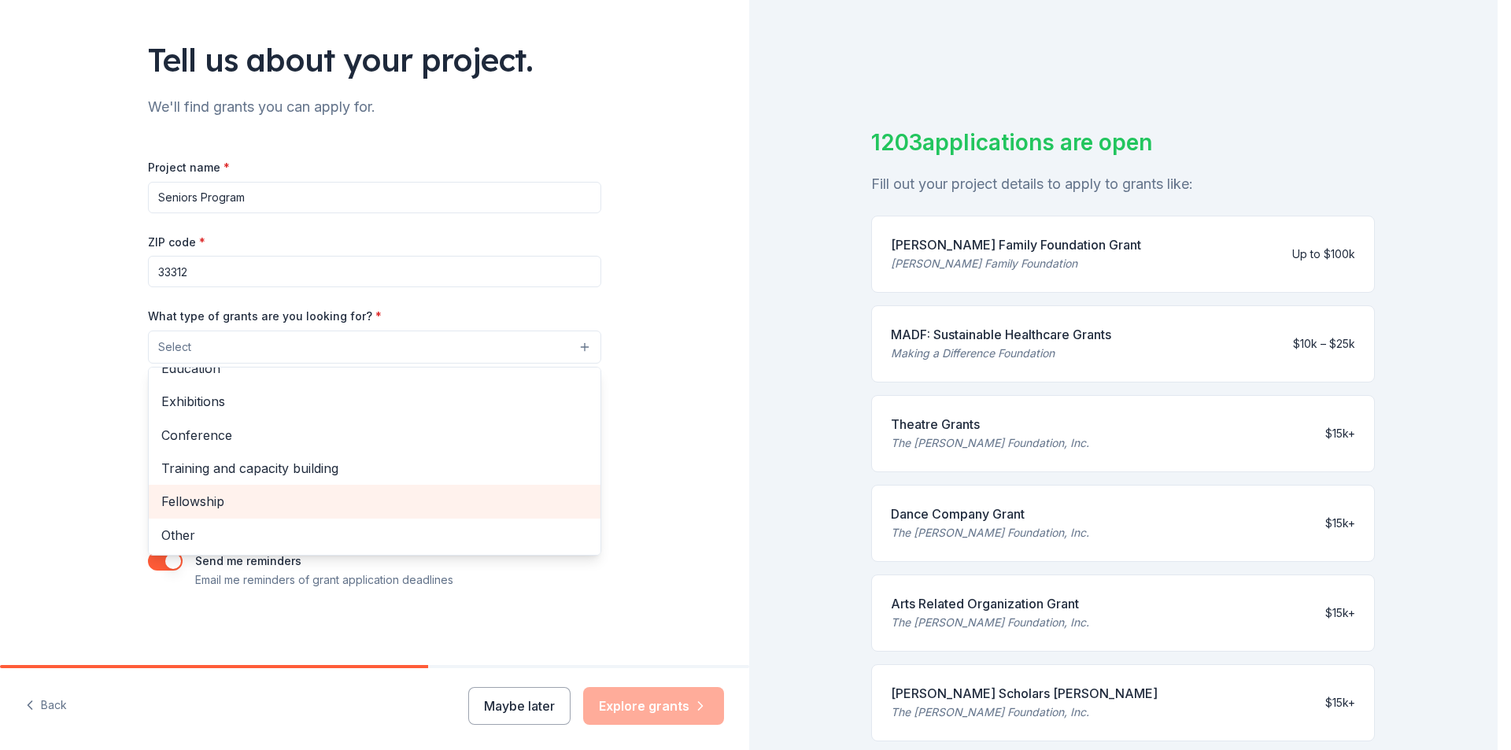 The width and height of the screenshot is (1511, 750). Describe the element at coordinates (375, 535) in the screenshot. I see `span: Other` at that location.